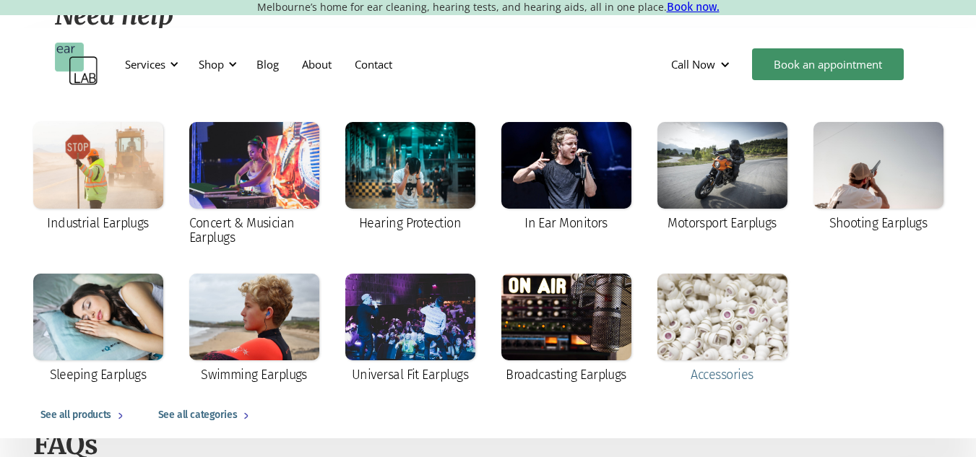 The width and height of the screenshot is (976, 457). Describe the element at coordinates (566, 375) in the screenshot. I see `div: Broadcasting Earplugs` at that location.